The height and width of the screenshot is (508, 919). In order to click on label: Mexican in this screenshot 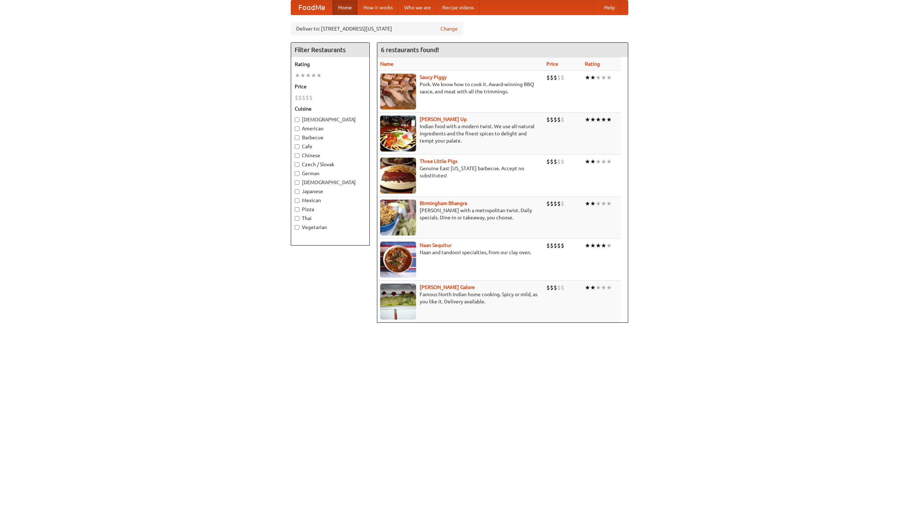, I will do `click(330, 200)`.